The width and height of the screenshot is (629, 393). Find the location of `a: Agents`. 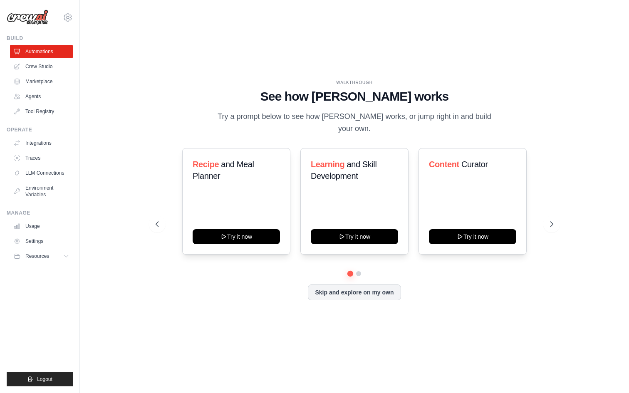

a: Agents is located at coordinates (41, 97).